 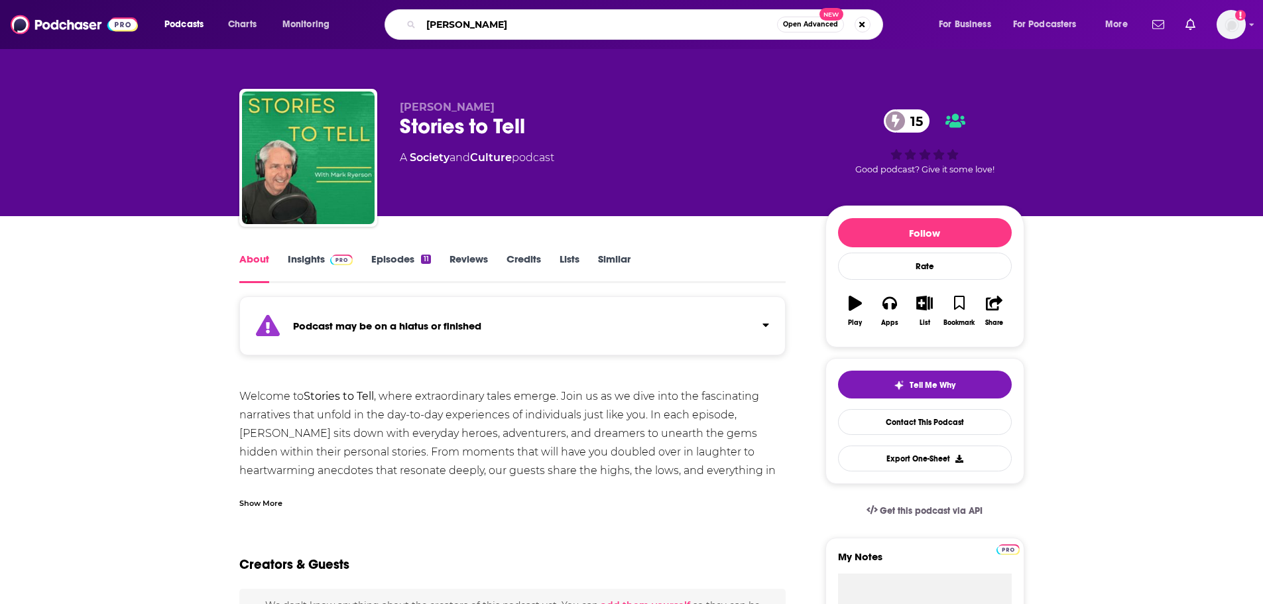 What do you see at coordinates (254, 268) in the screenshot?
I see `a: About` at bounding box center [254, 268].